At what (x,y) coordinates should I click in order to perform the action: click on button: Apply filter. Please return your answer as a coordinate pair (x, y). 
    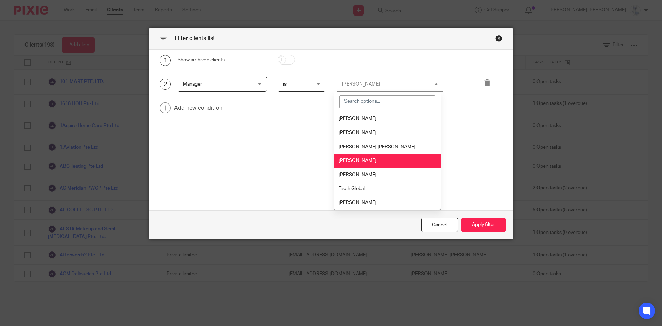
    Looking at the image, I should click on (484, 225).